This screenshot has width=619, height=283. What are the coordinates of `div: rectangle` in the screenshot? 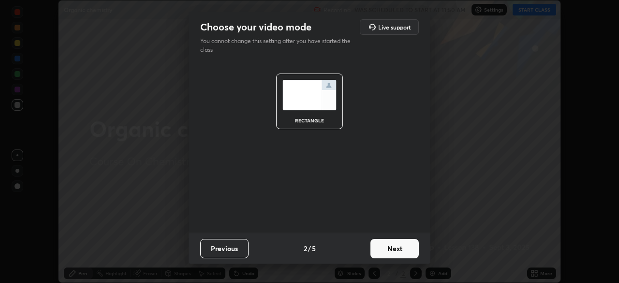 It's located at (310, 120).